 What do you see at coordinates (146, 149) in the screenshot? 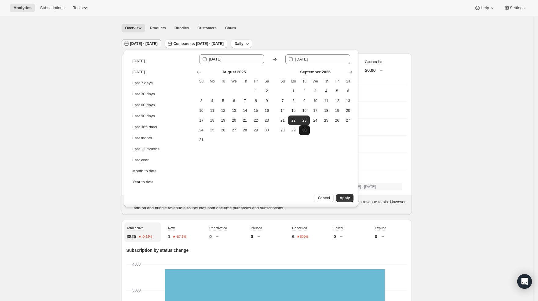
I see `div: Last 12 months` at bounding box center [146, 149].